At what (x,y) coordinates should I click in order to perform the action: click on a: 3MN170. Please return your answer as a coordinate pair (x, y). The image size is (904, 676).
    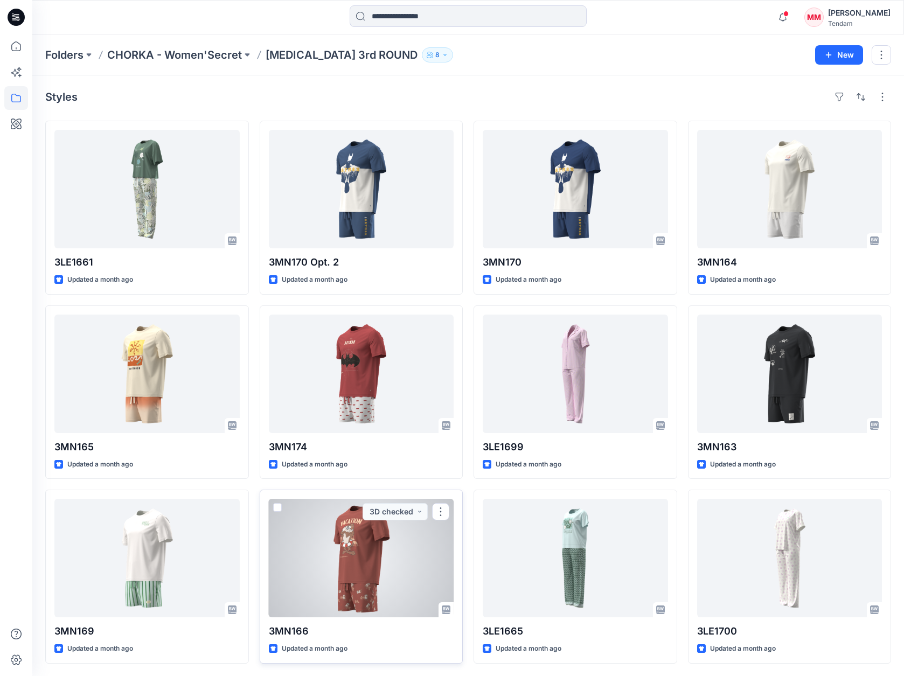
    Looking at the image, I should click on (576, 189).